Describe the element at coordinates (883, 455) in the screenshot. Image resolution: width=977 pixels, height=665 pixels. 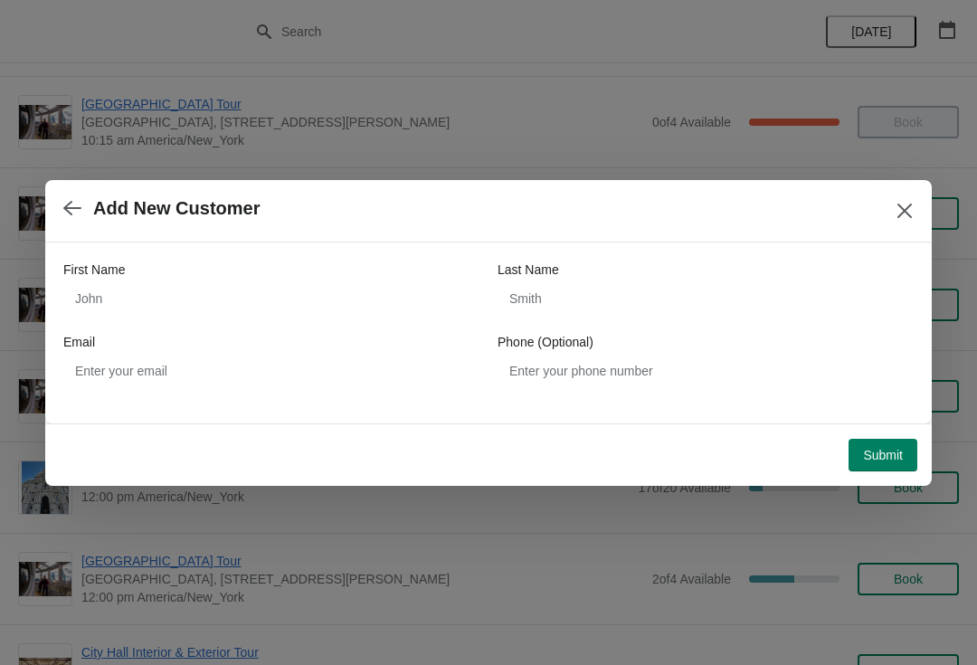
I see `span: Submit` at that location.